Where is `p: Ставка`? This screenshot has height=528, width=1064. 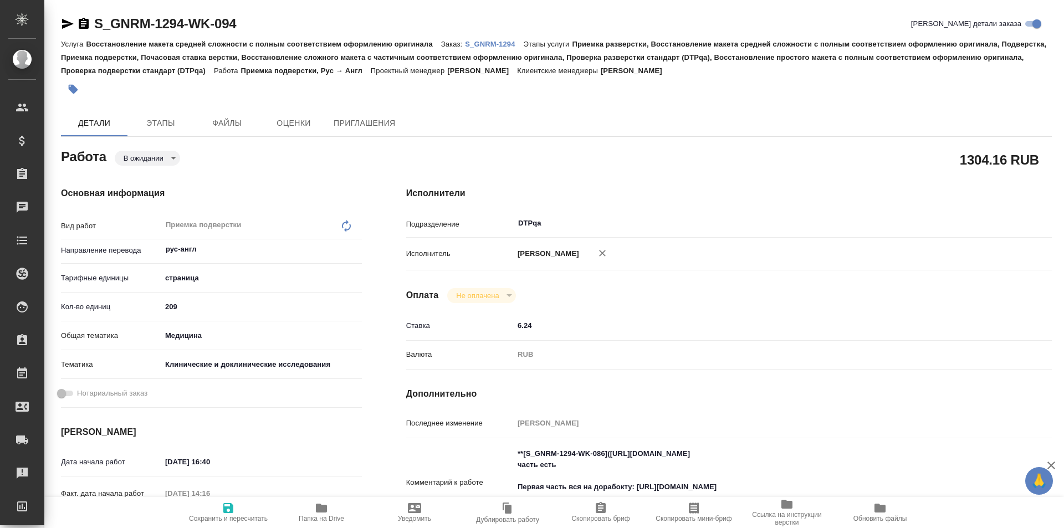 p: Ставка is located at coordinates (460, 326).